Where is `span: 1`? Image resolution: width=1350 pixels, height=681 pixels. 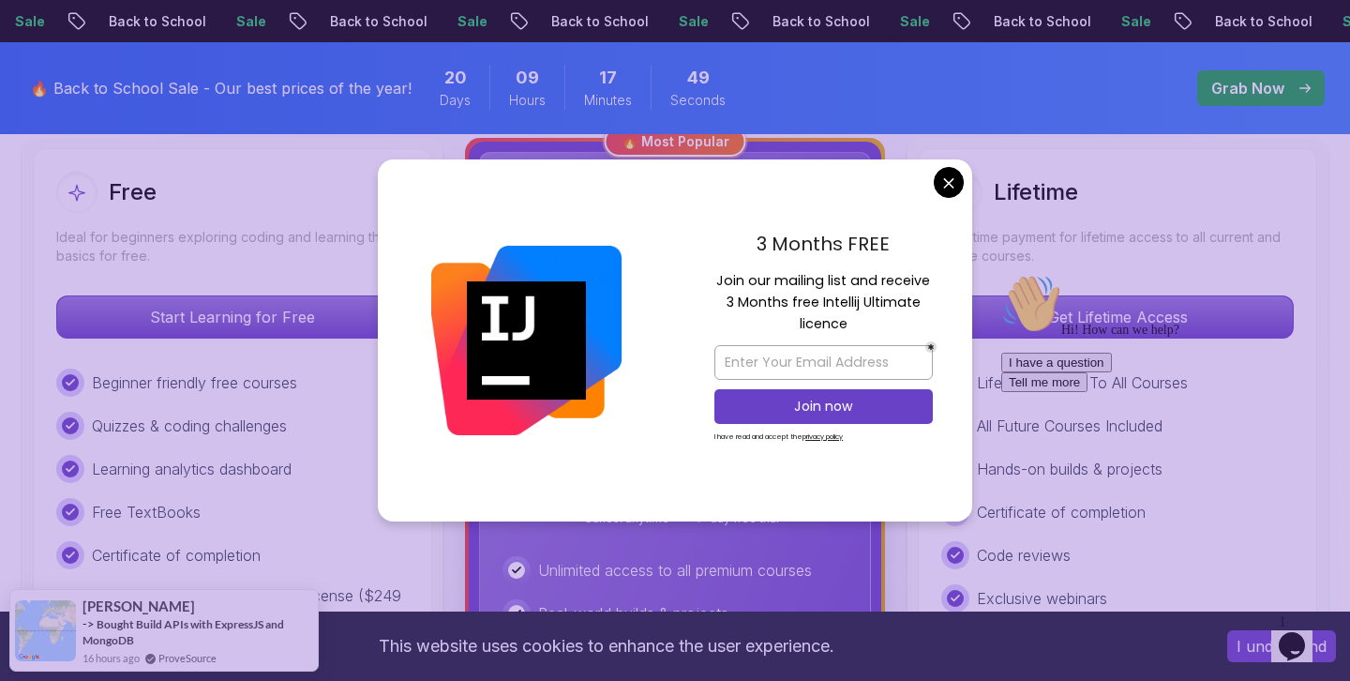 span: 1 is located at coordinates (11, 15).